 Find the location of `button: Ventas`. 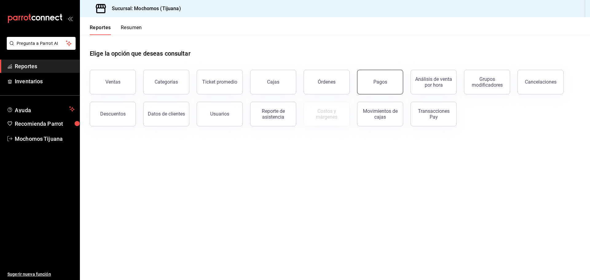

button: Ventas is located at coordinates (113, 82).